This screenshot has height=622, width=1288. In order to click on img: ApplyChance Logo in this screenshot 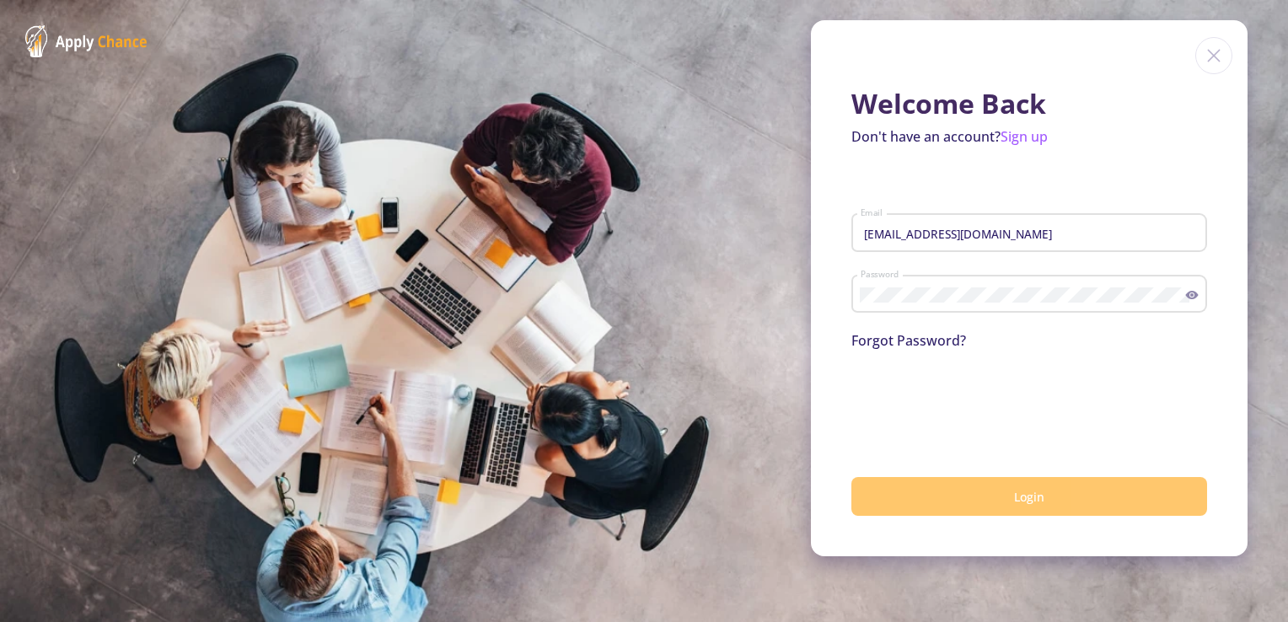, I will do `click(86, 41)`.